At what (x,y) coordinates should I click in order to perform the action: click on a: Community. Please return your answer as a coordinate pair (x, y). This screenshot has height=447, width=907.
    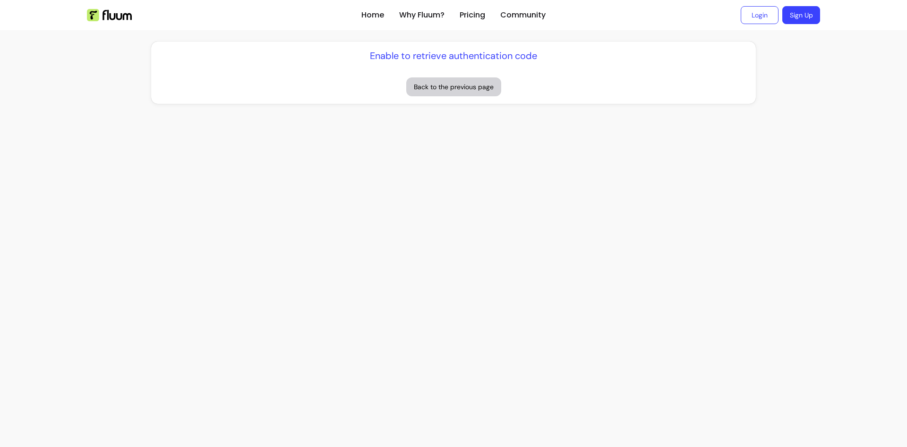
    Looking at the image, I should click on (523, 15).